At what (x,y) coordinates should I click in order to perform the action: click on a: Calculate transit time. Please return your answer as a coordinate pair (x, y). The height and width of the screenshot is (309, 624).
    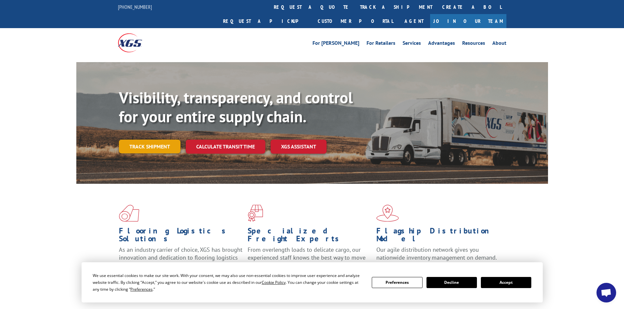
    Looking at the image, I should click on (225, 147).